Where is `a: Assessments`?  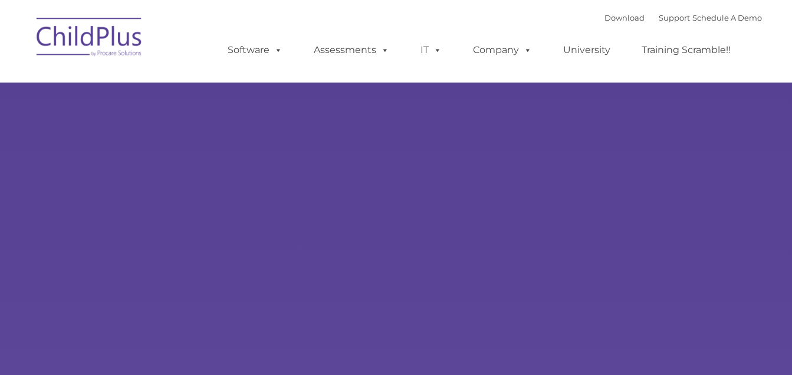
a: Assessments is located at coordinates (351, 50).